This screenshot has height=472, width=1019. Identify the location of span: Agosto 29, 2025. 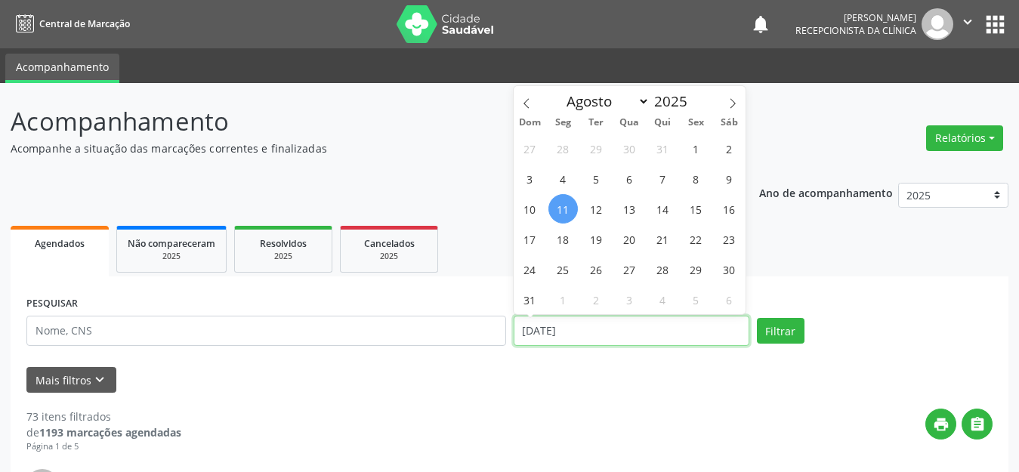
(695, 269).